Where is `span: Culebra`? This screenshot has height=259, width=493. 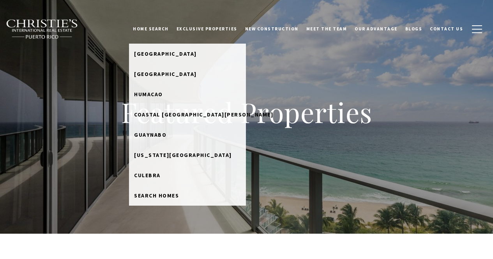
span: Culebra is located at coordinates (147, 175).